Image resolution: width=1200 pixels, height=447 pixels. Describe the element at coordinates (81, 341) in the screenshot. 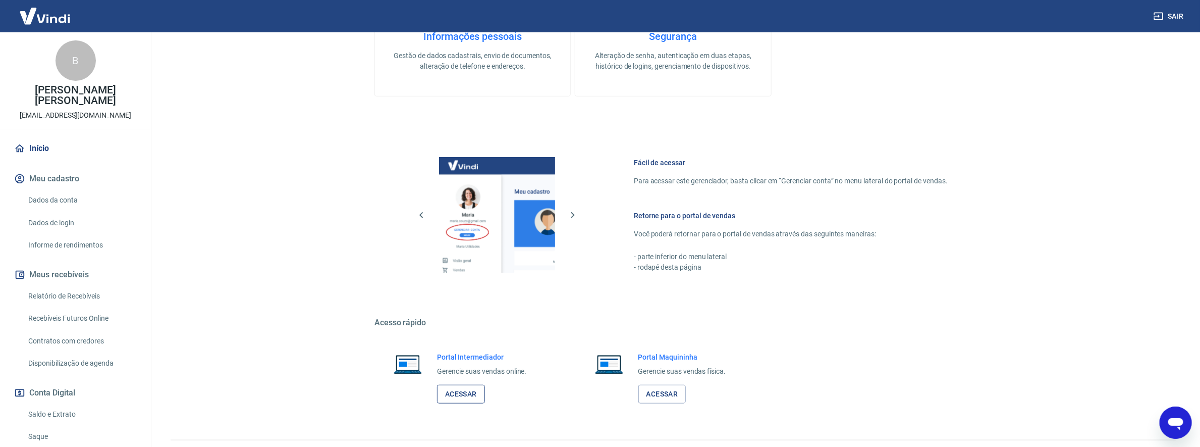

I see `a: Contratos com credores` at that location.